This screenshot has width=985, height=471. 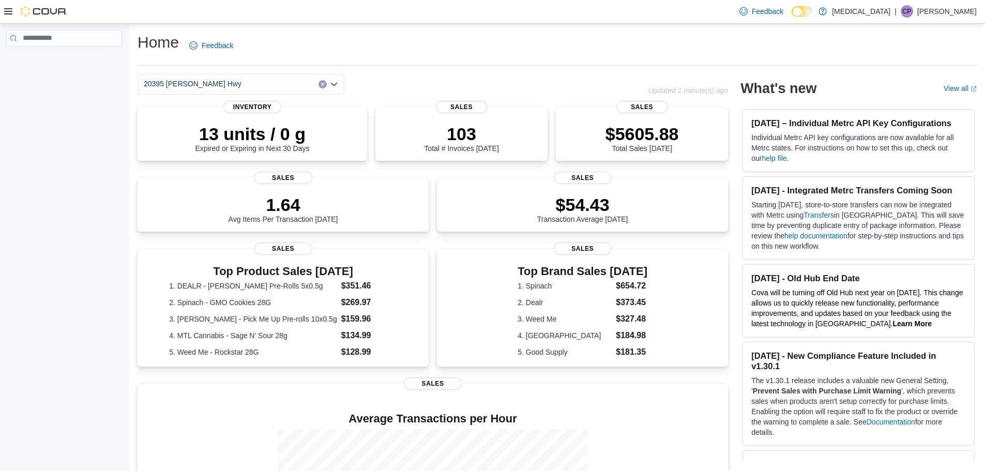 I want to click on div: Expired or Expiring in Next 30 Days, so click(x=252, y=138).